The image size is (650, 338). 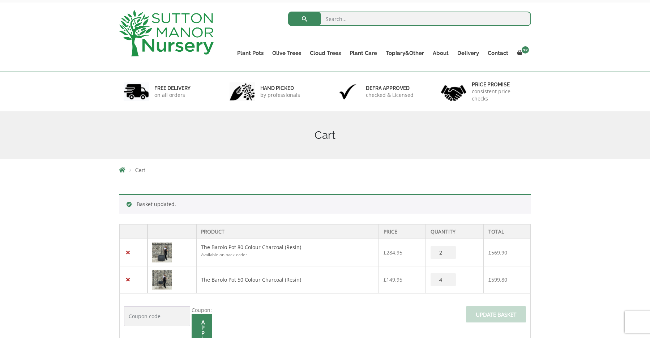 I want to click on input: Update basket, so click(x=496, y=314).